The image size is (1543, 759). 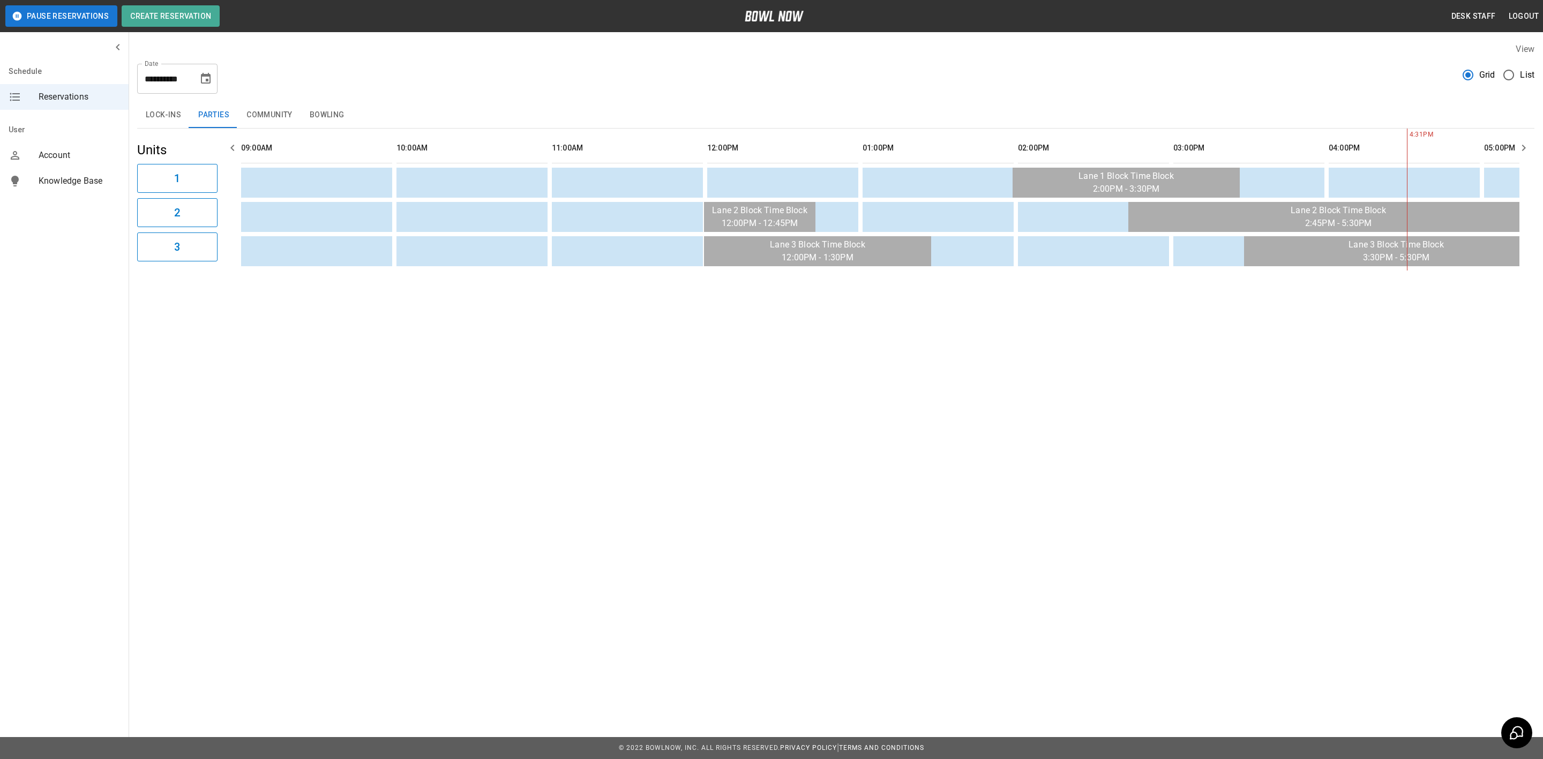 What do you see at coordinates (79, 181) in the screenshot?
I see `span: Knowledge Base` at bounding box center [79, 181].